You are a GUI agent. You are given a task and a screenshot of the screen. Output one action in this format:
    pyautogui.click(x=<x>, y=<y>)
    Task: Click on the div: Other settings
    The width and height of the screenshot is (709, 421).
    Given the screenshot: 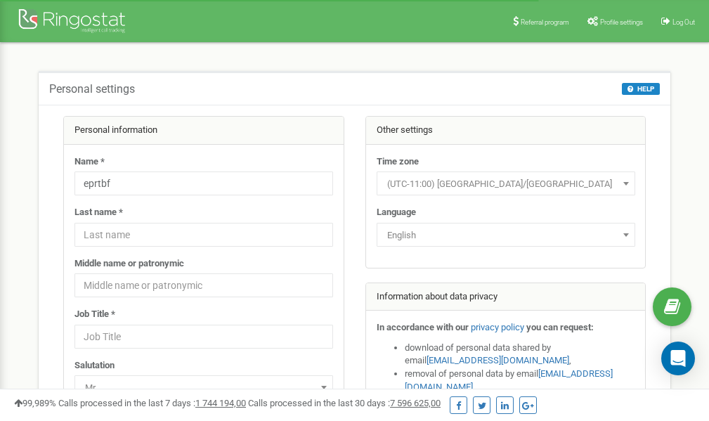 What is the action you would take?
    pyautogui.click(x=506, y=131)
    